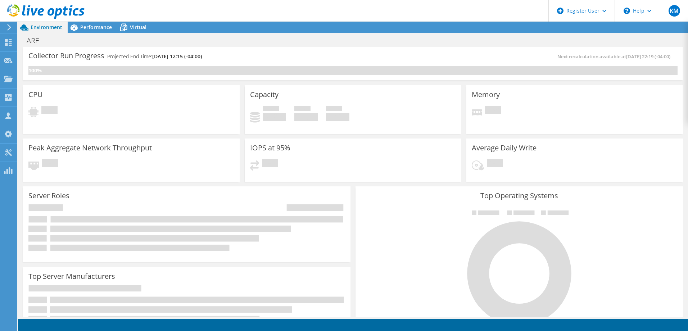 The height and width of the screenshot is (331, 688). What do you see at coordinates (264, 95) in the screenshot?
I see `h3: Capacity` at bounding box center [264, 95].